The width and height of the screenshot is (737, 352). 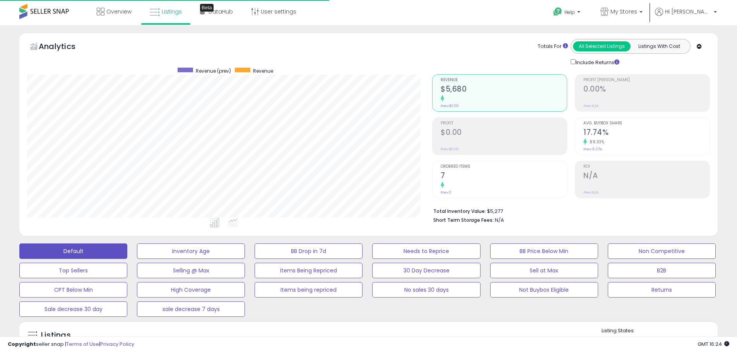 I want to click on button: Non Competitive, so click(x=661, y=251).